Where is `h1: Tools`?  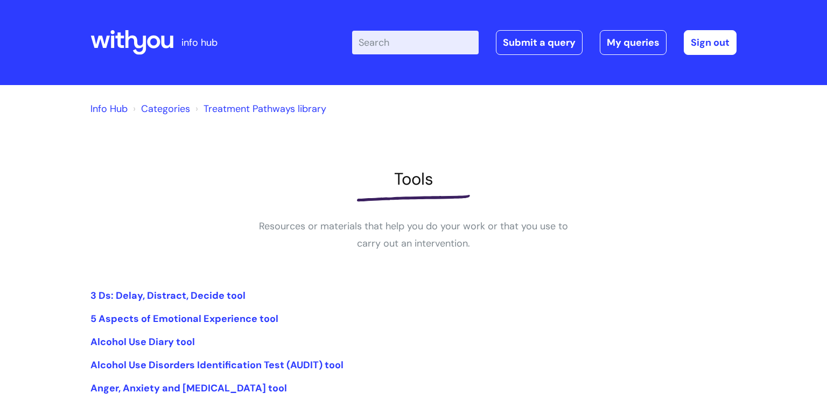 h1: Tools is located at coordinates (414, 179).